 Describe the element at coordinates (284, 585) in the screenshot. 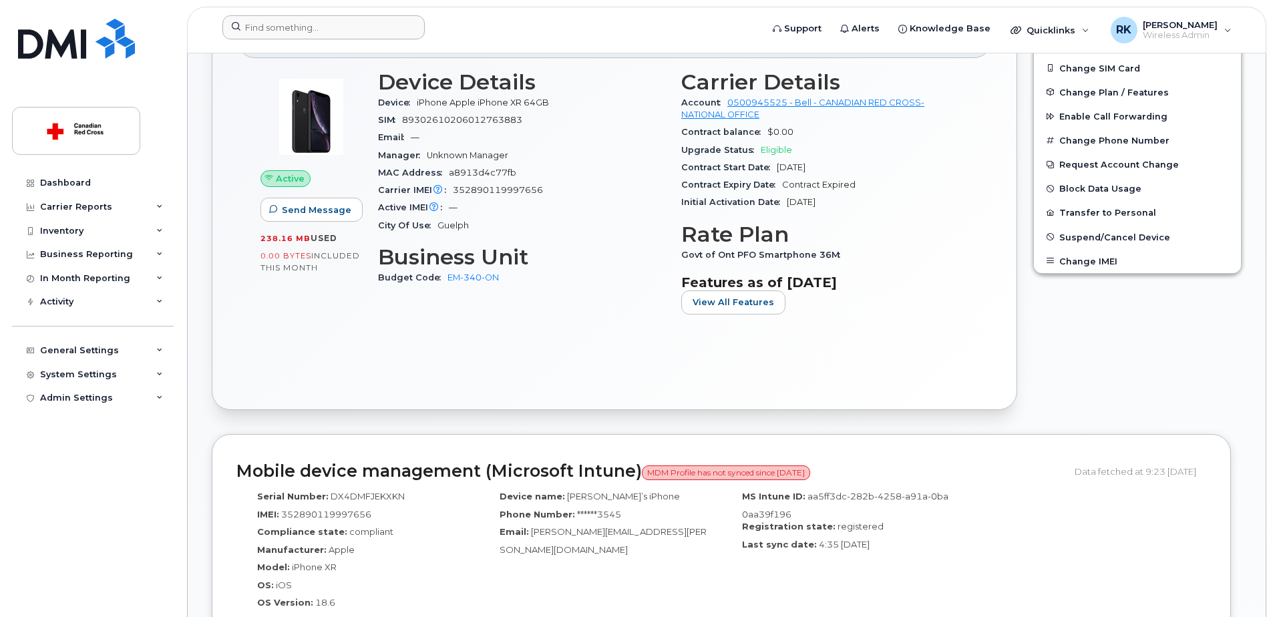

I see `span: iOS` at that location.